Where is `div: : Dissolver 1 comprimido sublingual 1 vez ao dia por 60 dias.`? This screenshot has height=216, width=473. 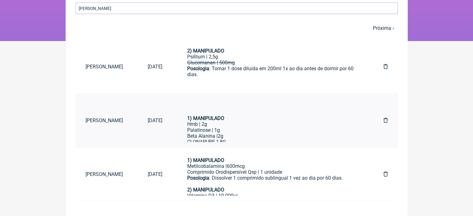
div: : Dissolver 1 comprimido sublingual 1 vez ao dia por 60 dias. is located at coordinates (273, 181).